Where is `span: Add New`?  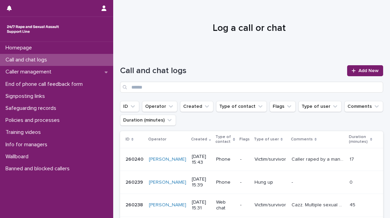 span: Add New is located at coordinates (368, 71).